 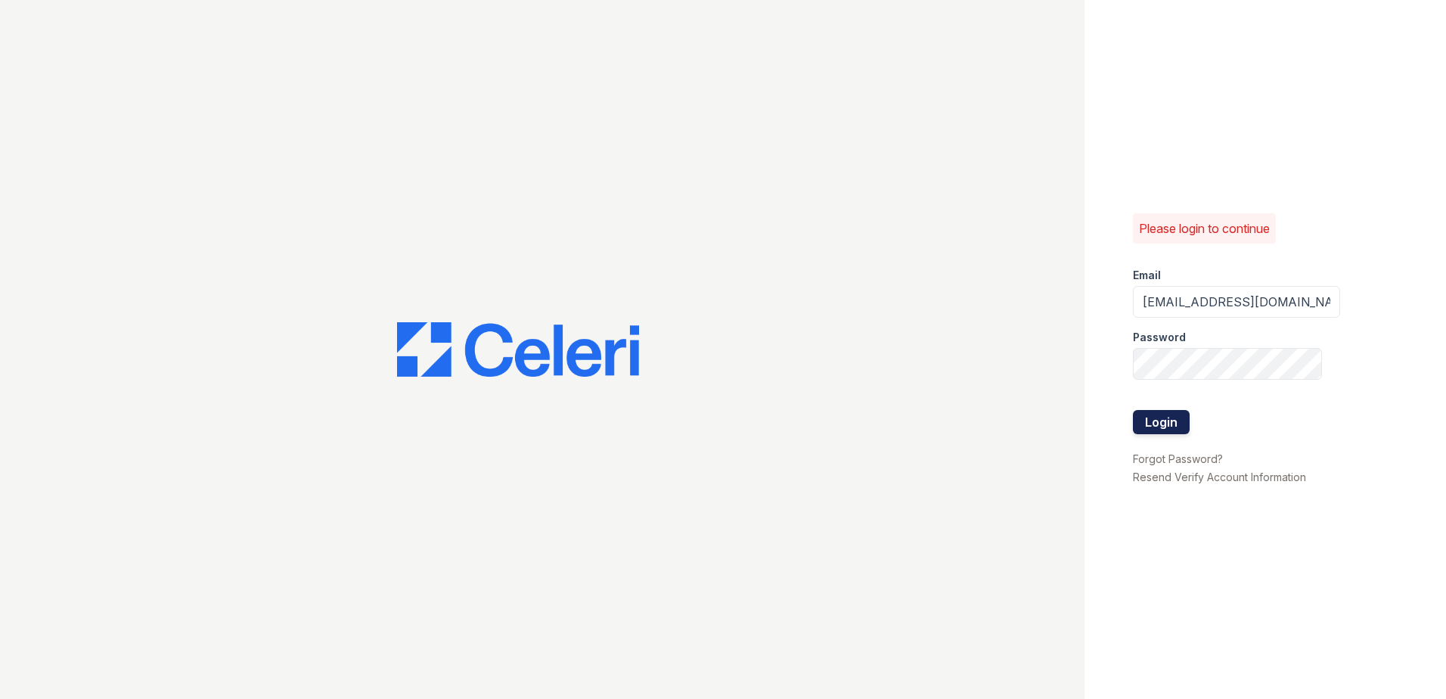 I want to click on a: Forgot Password?, so click(x=1177, y=458).